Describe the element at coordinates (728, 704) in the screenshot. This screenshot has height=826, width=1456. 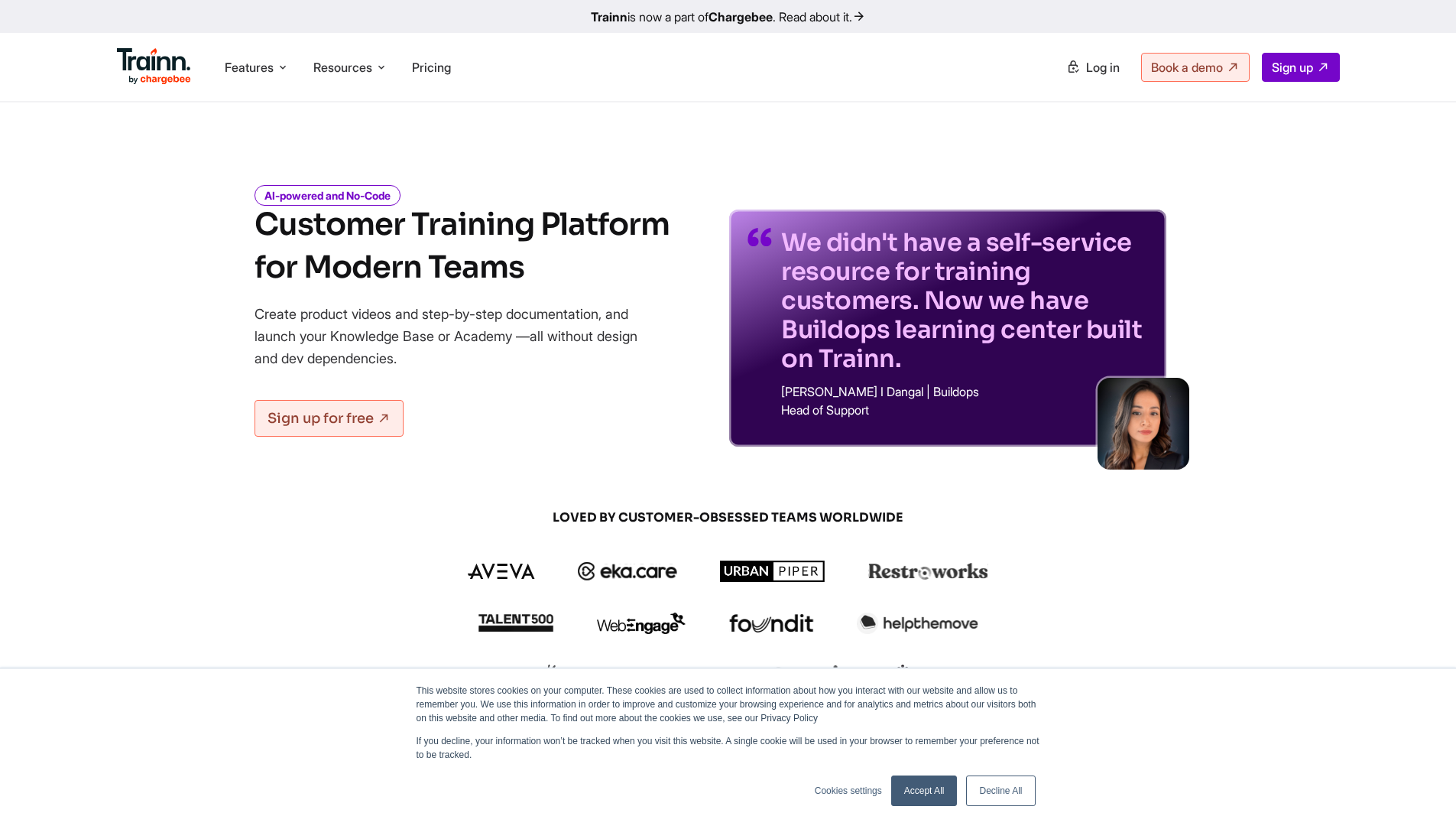
I see `p: This website stores cookies on your computer. These cookies are used to collect information about...` at that location.